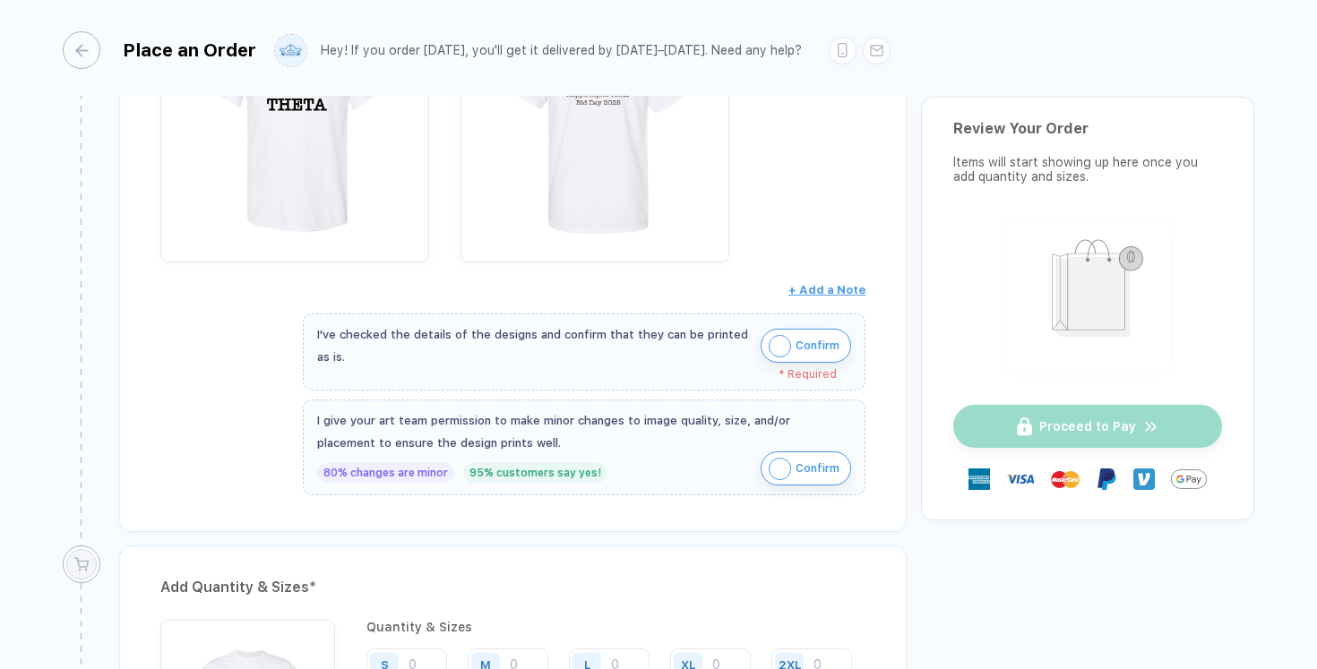  I want to click on div: 95% customers say yes!, so click(535, 473).